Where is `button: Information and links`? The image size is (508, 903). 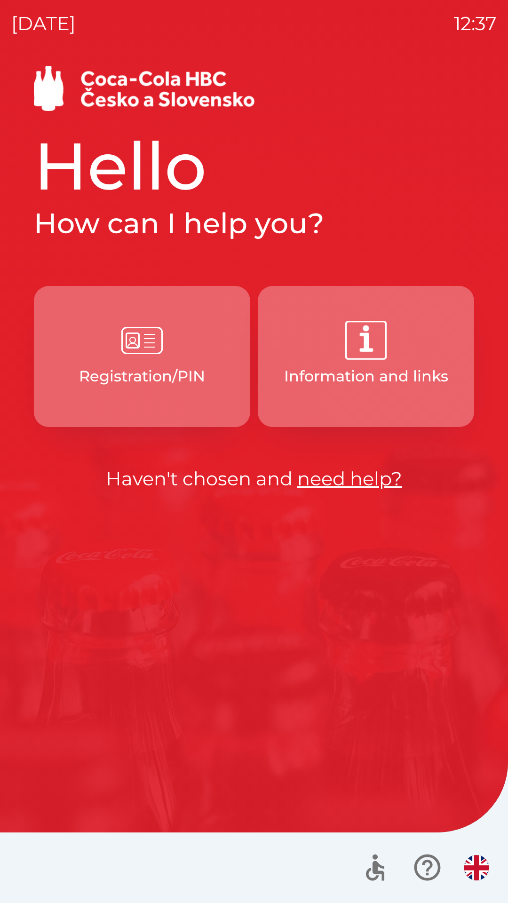 button: Information and links is located at coordinates (366, 356).